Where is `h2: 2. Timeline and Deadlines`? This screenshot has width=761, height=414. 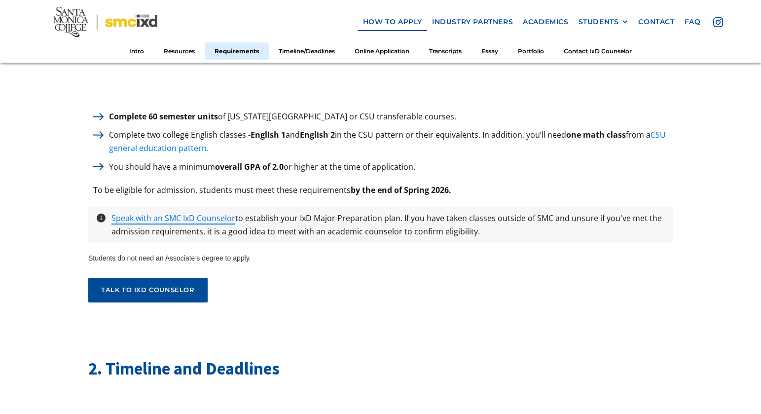 h2: 2. Timeline and Deadlines is located at coordinates (380, 369).